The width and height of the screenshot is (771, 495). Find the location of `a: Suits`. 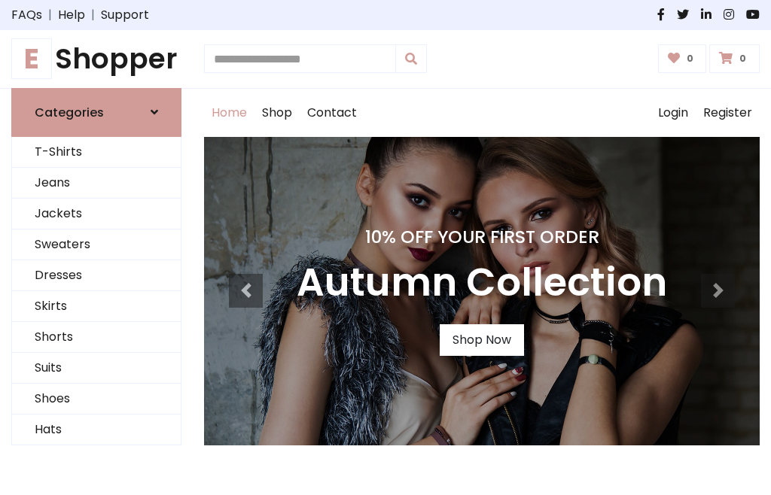

a: Suits is located at coordinates (96, 368).